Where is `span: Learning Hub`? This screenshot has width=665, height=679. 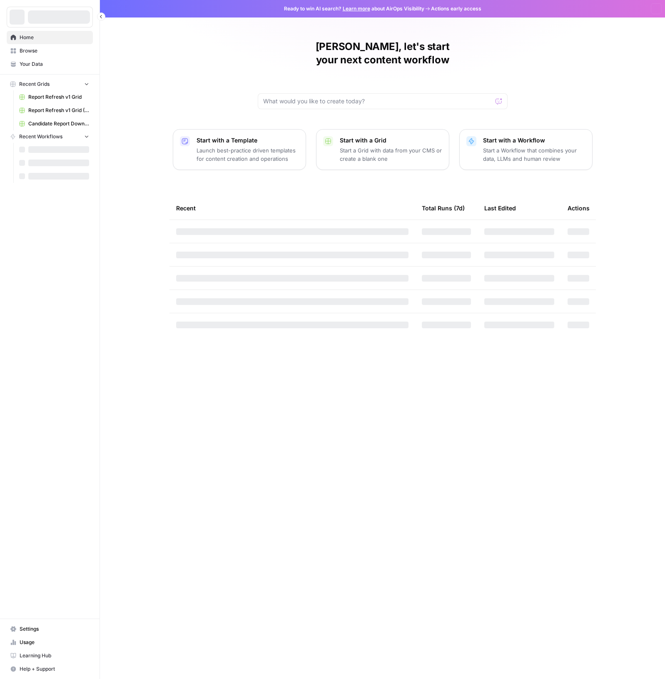 span: Learning Hub is located at coordinates (54, 656).